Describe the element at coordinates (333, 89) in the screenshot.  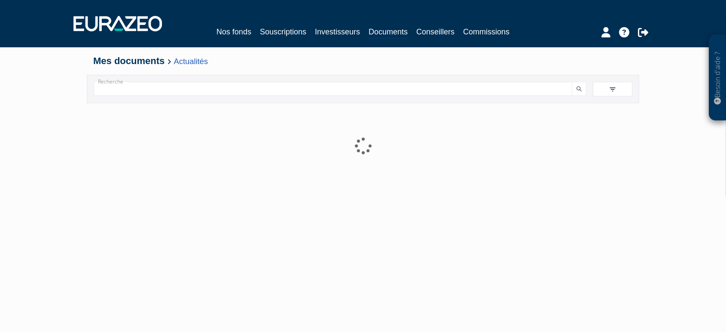
I see `input: Recherche` at that location.